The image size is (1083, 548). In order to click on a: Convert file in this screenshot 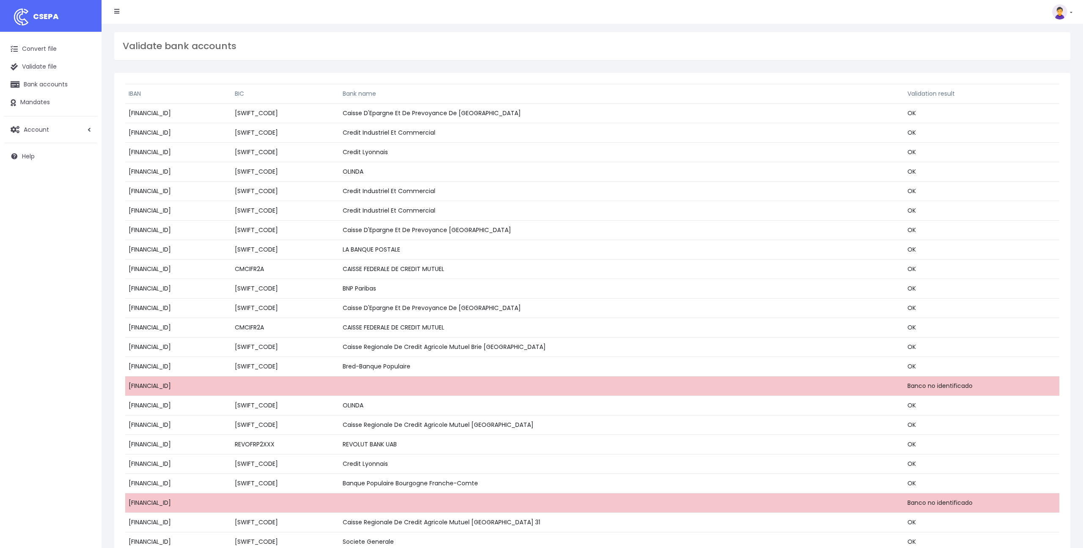, I will do `click(51, 49)`.